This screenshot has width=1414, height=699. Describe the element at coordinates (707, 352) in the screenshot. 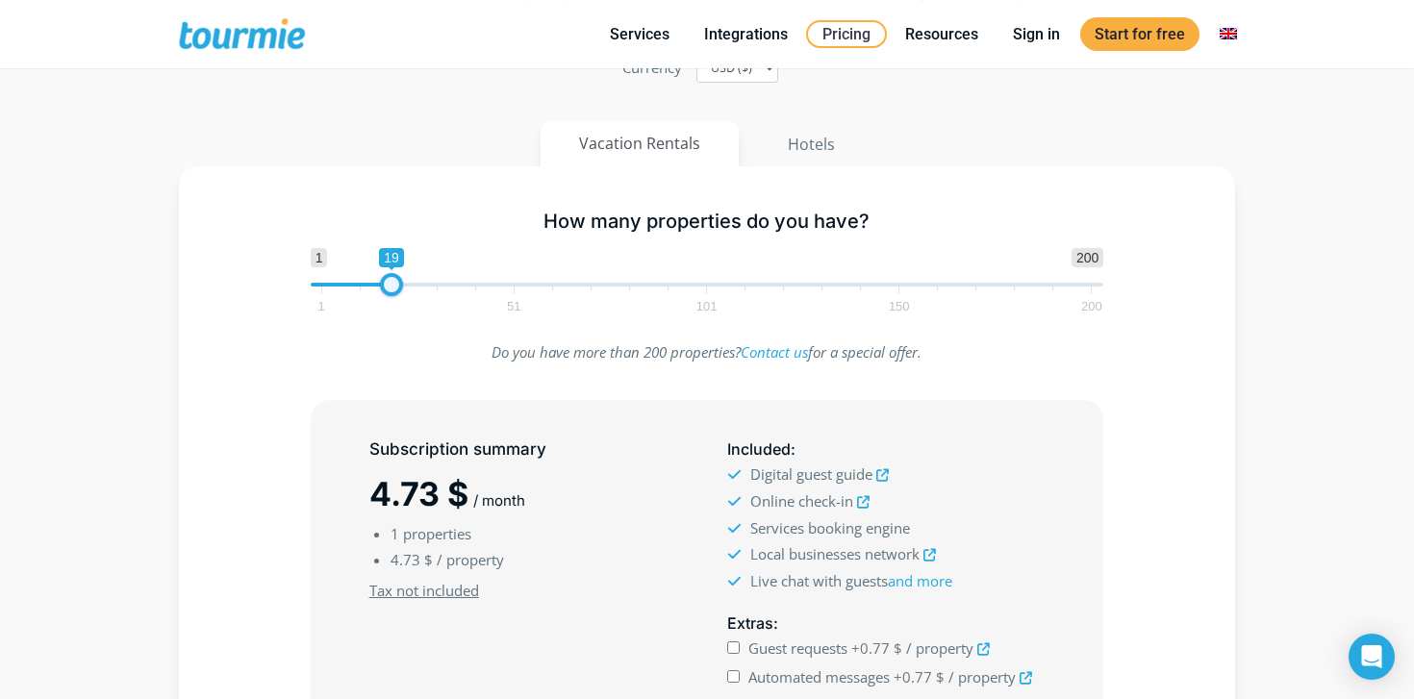

I see `p: Do you have more than 200 properties? for a special offer.` at that location.